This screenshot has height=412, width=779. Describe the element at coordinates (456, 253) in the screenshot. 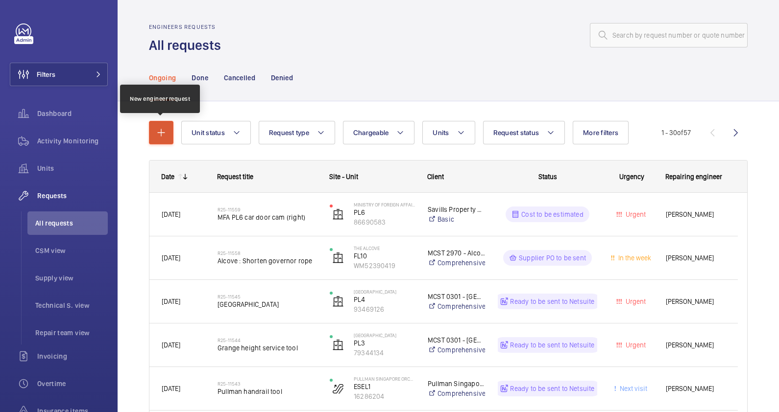

I see `p: MCST 2970 - Alcove` at that location.